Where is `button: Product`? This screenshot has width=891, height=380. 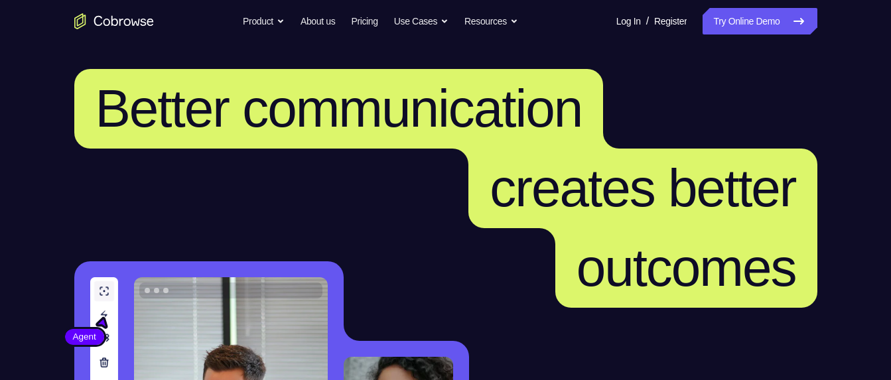
button: Product is located at coordinates (263, 21).